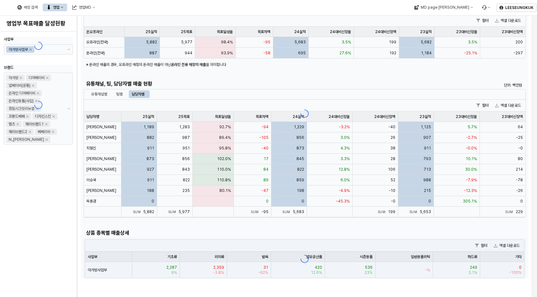  I want to click on div: Menu item 6, so click(486, 7).